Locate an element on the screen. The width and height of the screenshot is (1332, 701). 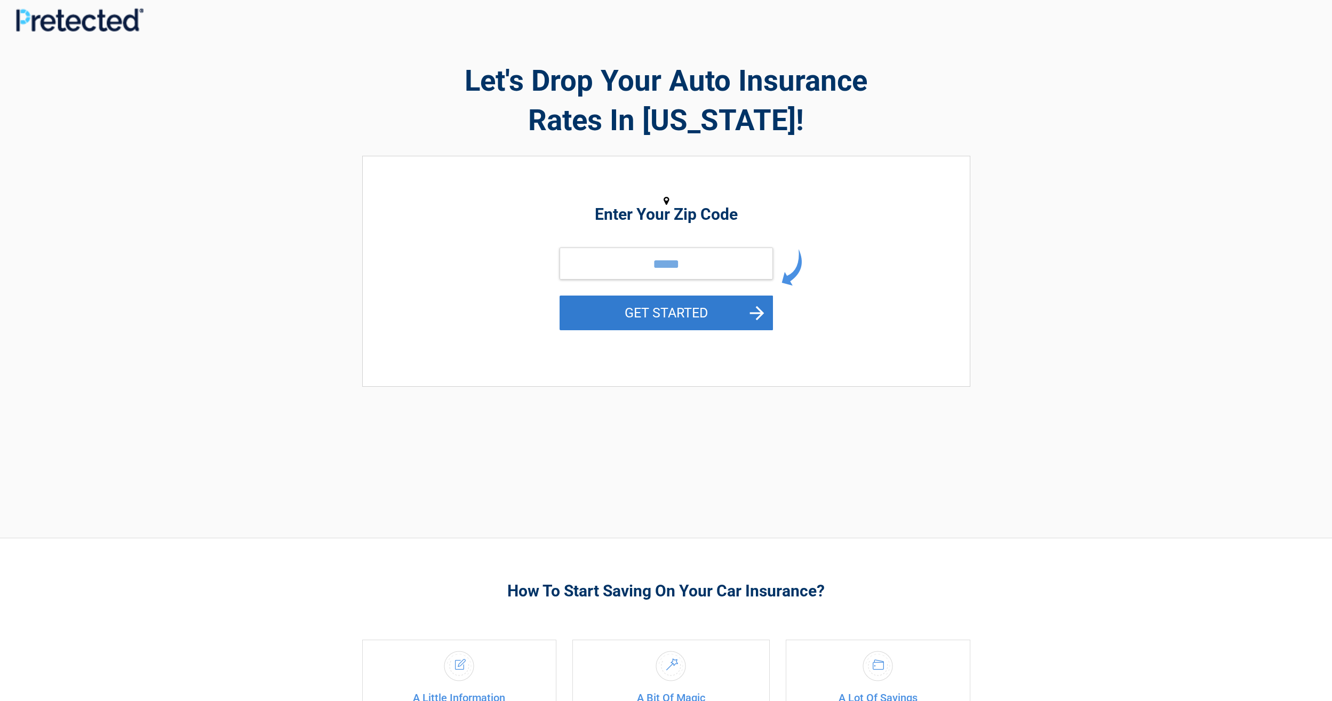
img: Main Logo is located at coordinates (79, 19).